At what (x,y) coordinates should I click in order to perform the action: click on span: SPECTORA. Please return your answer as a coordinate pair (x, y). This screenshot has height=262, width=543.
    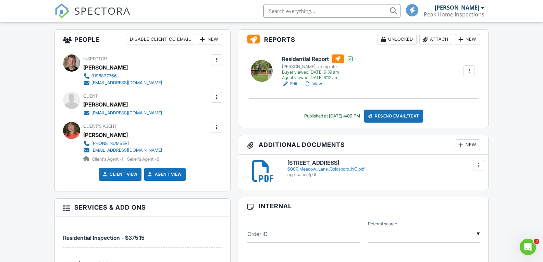
    Looking at the image, I should click on (102, 11).